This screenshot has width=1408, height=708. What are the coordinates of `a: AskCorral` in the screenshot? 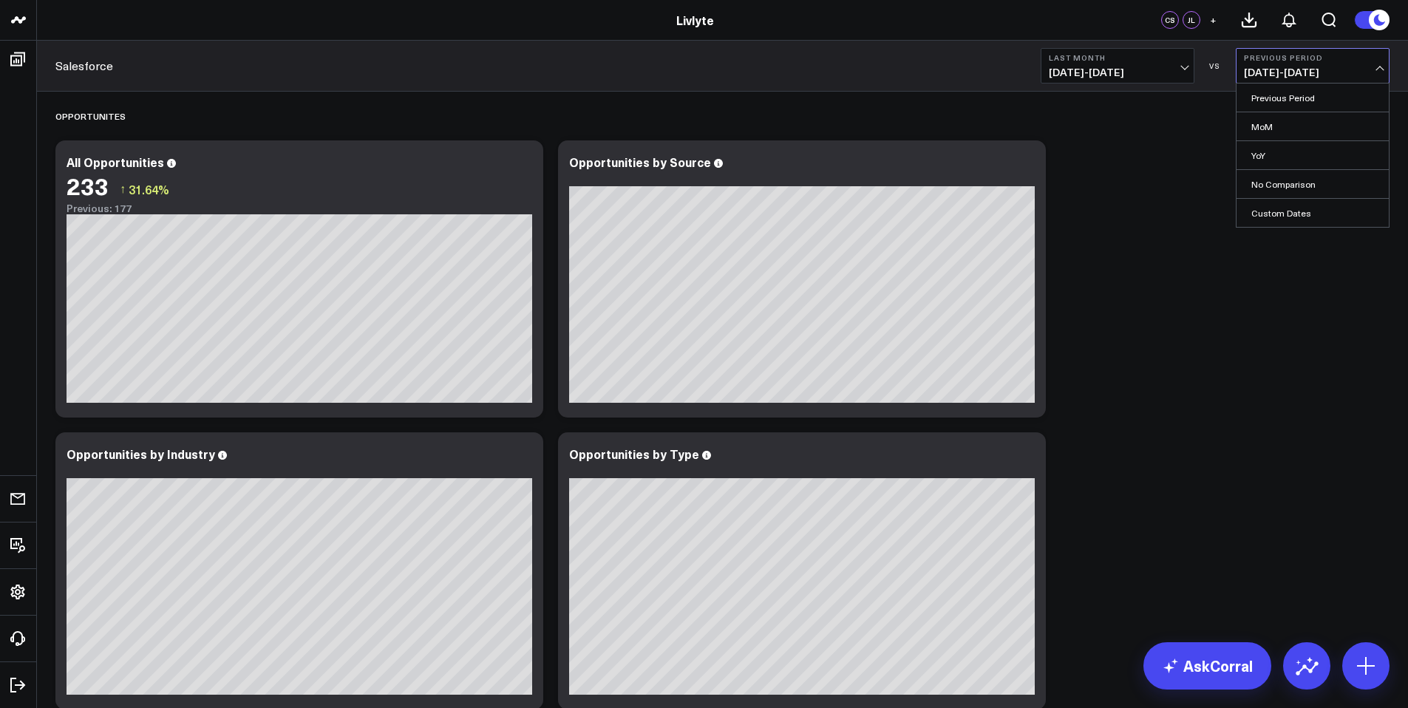 It's located at (1207, 666).